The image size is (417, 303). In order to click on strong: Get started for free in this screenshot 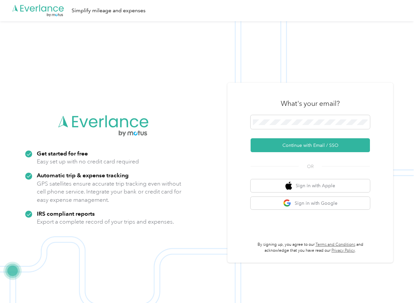, I will do `click(62, 153)`.